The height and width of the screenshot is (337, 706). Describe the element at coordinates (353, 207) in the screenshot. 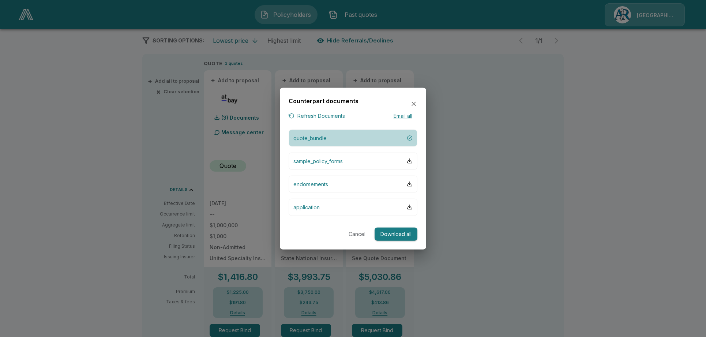

I see `button: application` at that location.